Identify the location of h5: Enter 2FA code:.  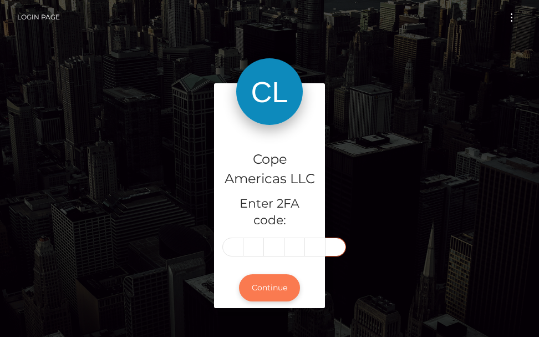
(270, 212).